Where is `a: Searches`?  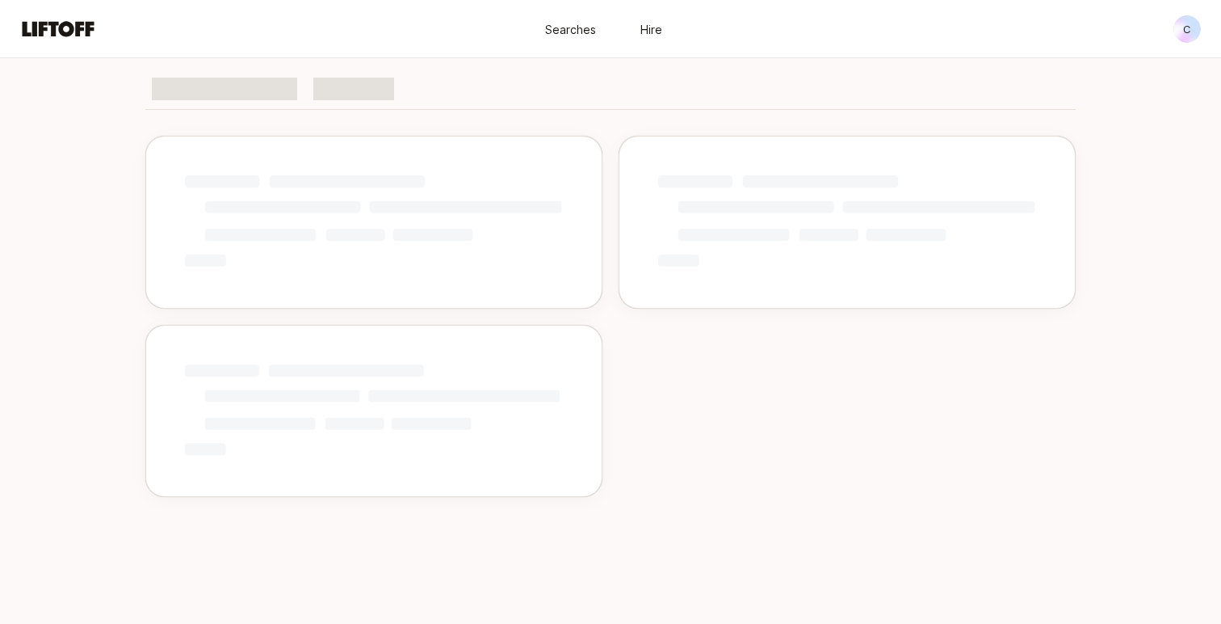
a: Searches is located at coordinates (570, 28).